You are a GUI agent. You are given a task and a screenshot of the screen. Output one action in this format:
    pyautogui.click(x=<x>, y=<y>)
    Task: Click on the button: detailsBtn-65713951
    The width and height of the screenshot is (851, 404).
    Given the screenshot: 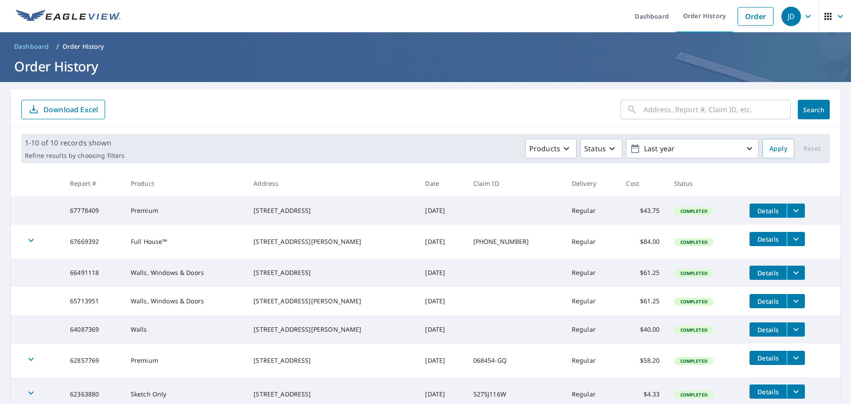 What is the action you would take?
    pyautogui.click(x=768, y=301)
    